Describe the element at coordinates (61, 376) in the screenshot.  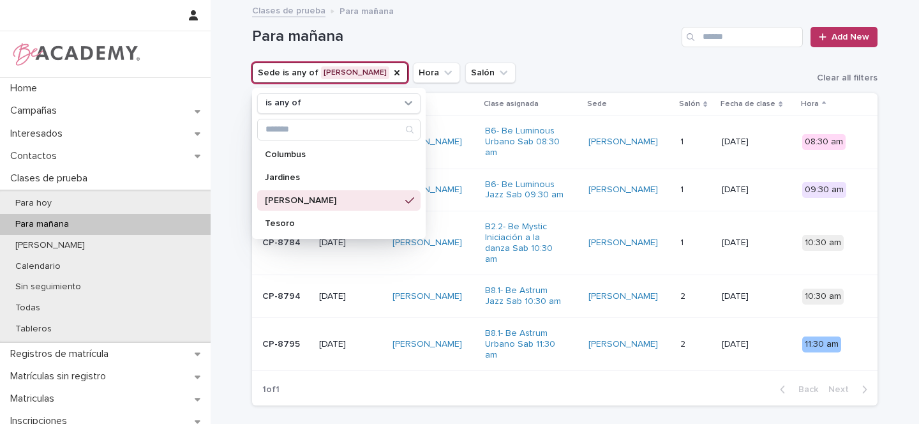
I see `p: Matrículas sin registro` at that location.